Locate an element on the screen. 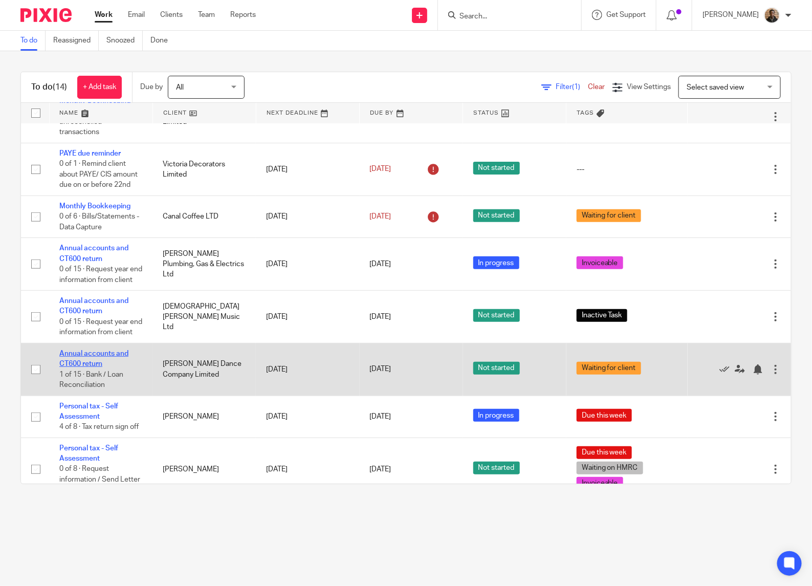  a: Clear is located at coordinates (596, 87).